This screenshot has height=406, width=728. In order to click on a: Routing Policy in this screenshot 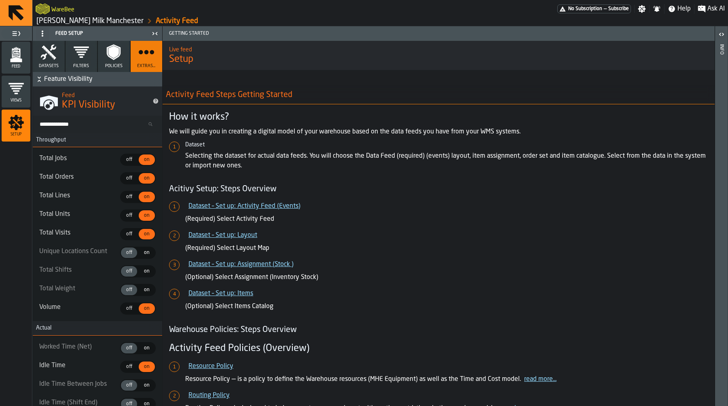, I will do `click(209, 395)`.